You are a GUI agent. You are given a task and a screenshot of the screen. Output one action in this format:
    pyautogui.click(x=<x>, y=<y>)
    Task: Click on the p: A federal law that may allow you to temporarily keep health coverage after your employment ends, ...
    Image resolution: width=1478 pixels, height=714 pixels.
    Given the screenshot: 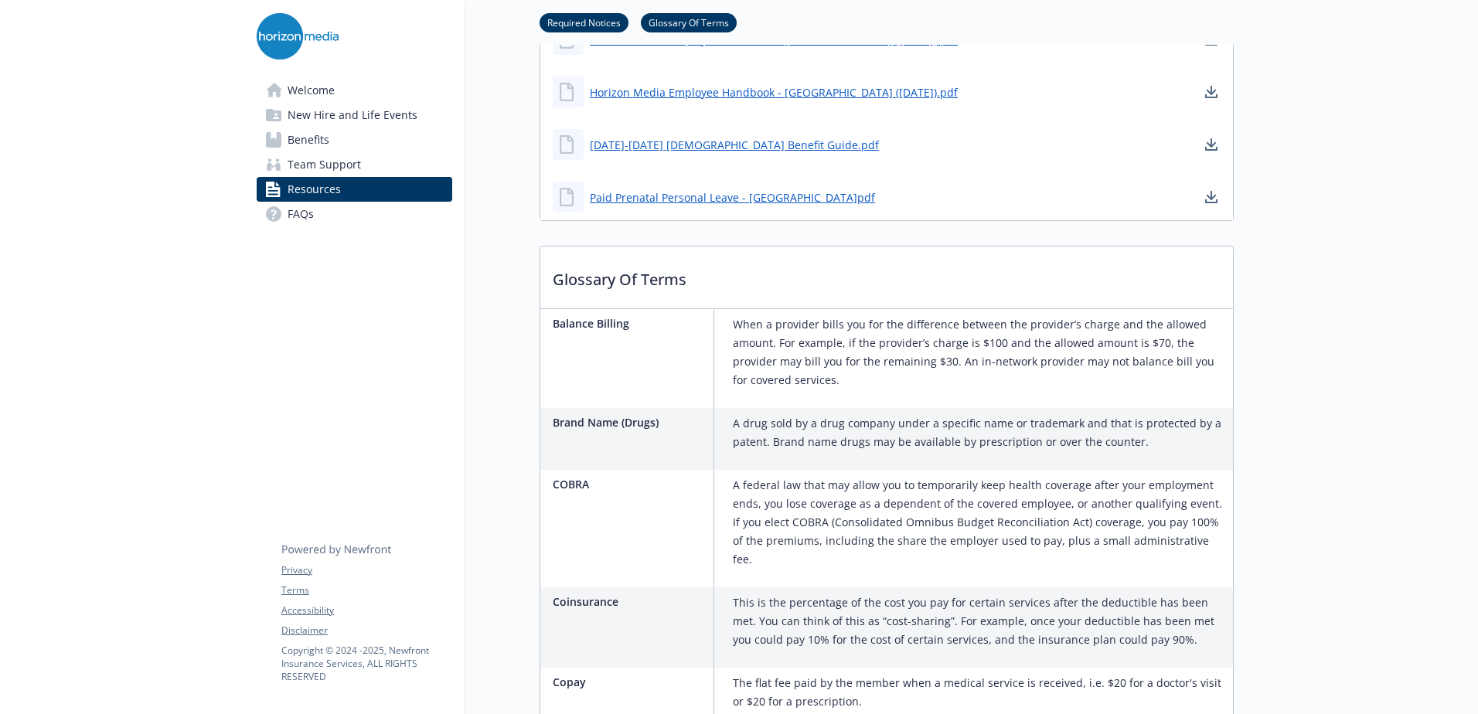 What is the action you would take?
    pyautogui.click(x=980, y=523)
    